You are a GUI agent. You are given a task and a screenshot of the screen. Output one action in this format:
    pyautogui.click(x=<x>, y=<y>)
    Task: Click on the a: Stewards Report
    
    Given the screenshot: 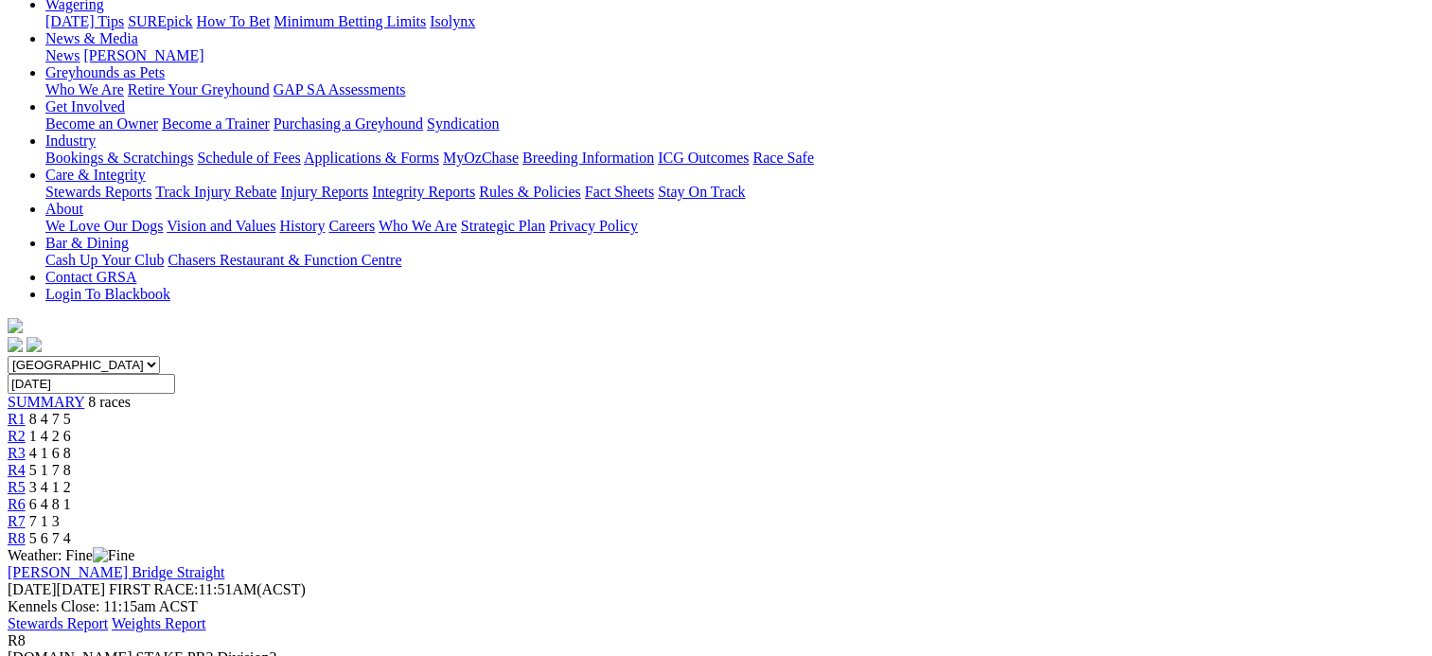 What is the action you would take?
    pyautogui.click(x=58, y=623)
    